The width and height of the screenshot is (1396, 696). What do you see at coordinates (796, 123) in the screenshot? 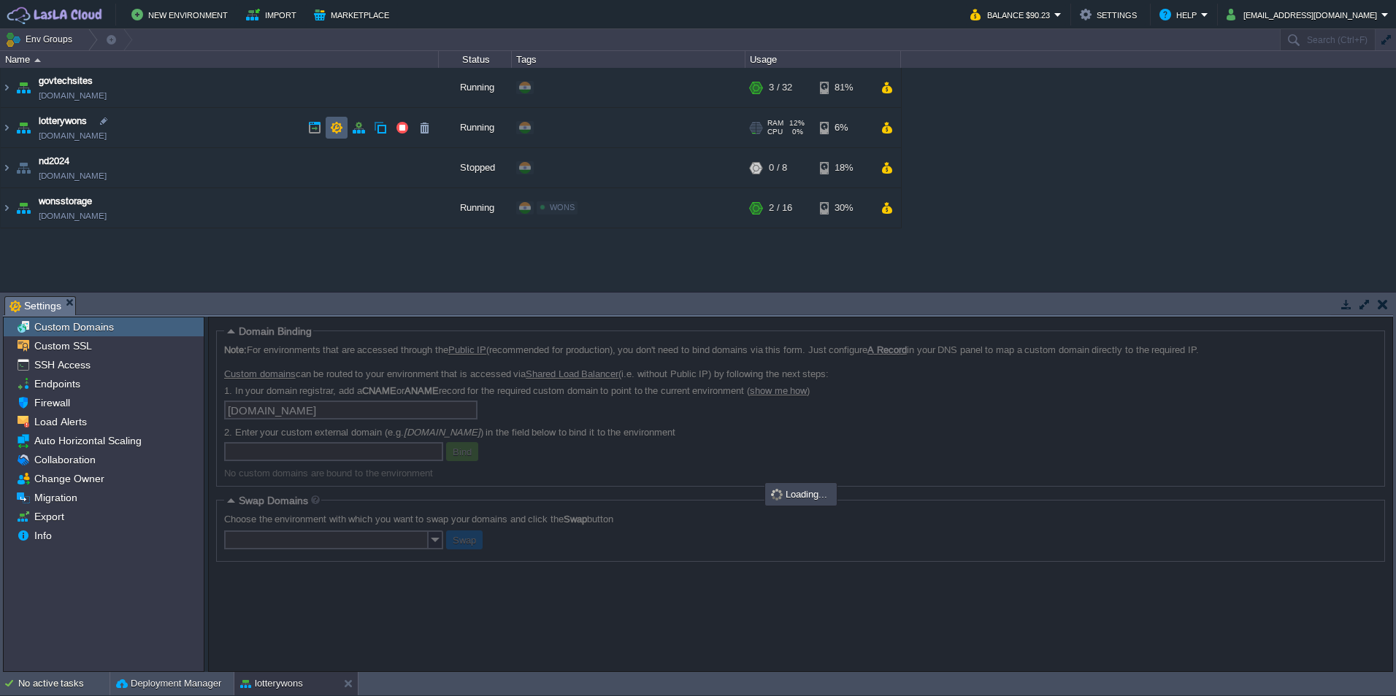
I see `span: 12%` at bounding box center [796, 123].